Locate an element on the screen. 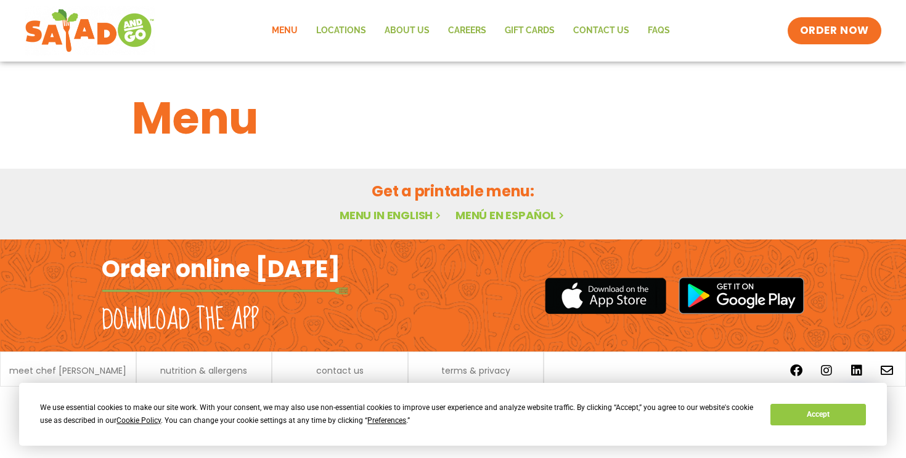  span: contact us is located at coordinates (339, 371).